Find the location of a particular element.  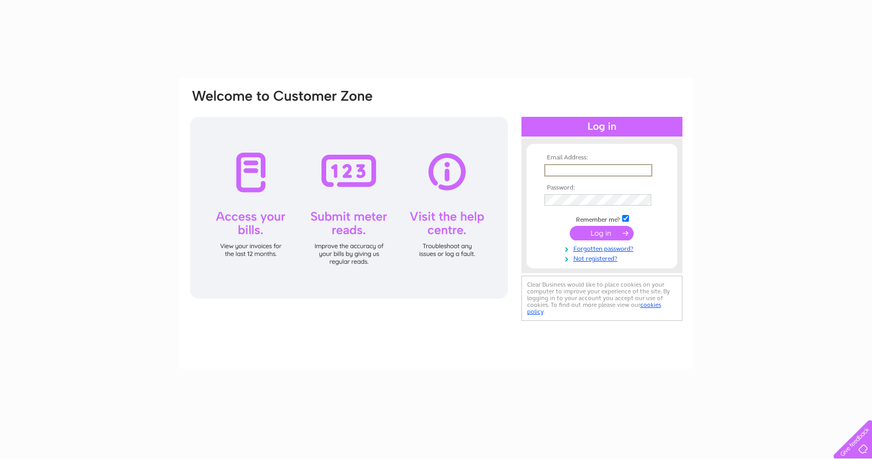

a: Forgotten password? is located at coordinates (603, 248).